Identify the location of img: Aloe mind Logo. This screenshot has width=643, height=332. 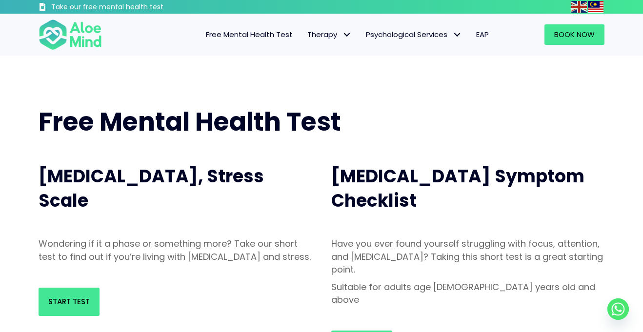
(70, 35).